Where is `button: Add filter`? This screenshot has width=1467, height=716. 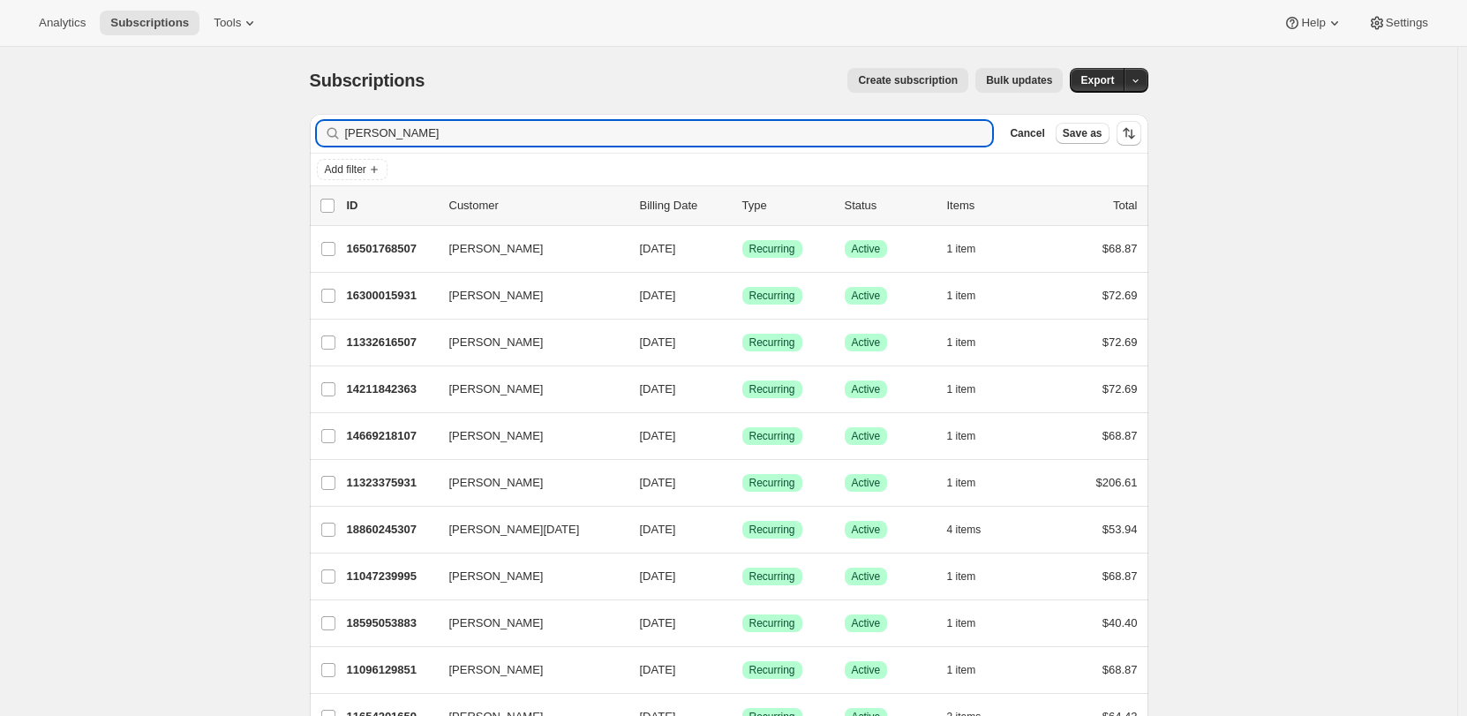
button: Add filter is located at coordinates (352, 169).